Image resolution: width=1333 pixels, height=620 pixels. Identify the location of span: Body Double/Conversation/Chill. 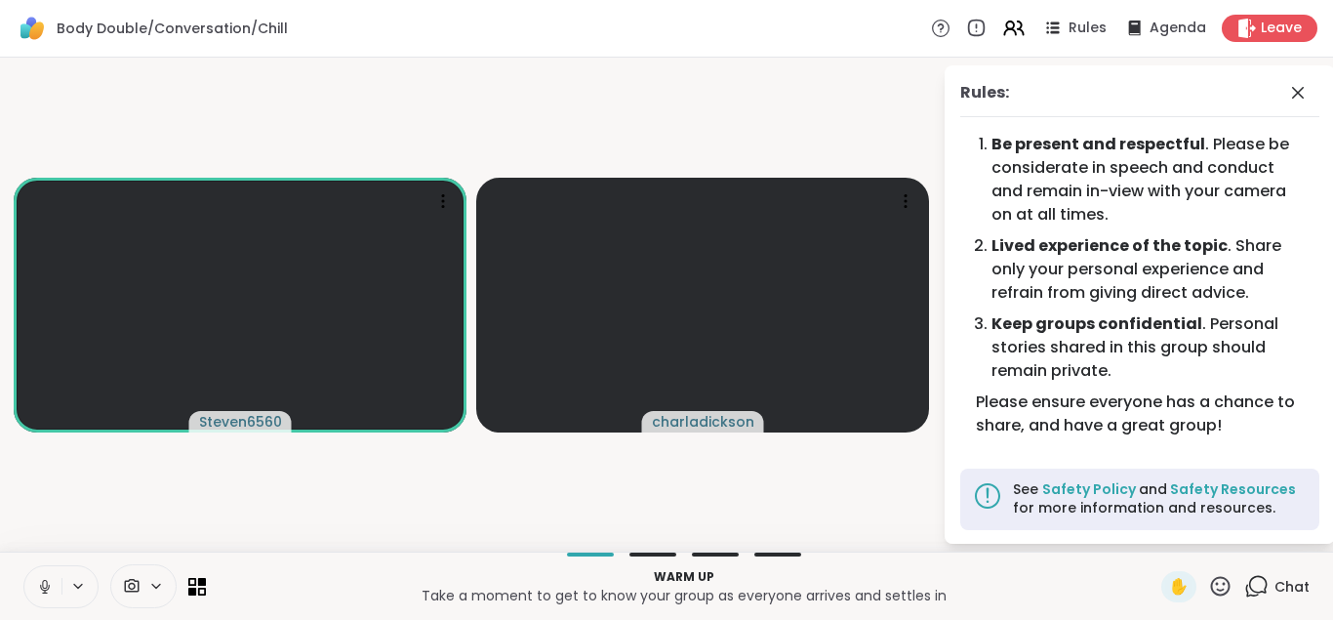
(172, 28).